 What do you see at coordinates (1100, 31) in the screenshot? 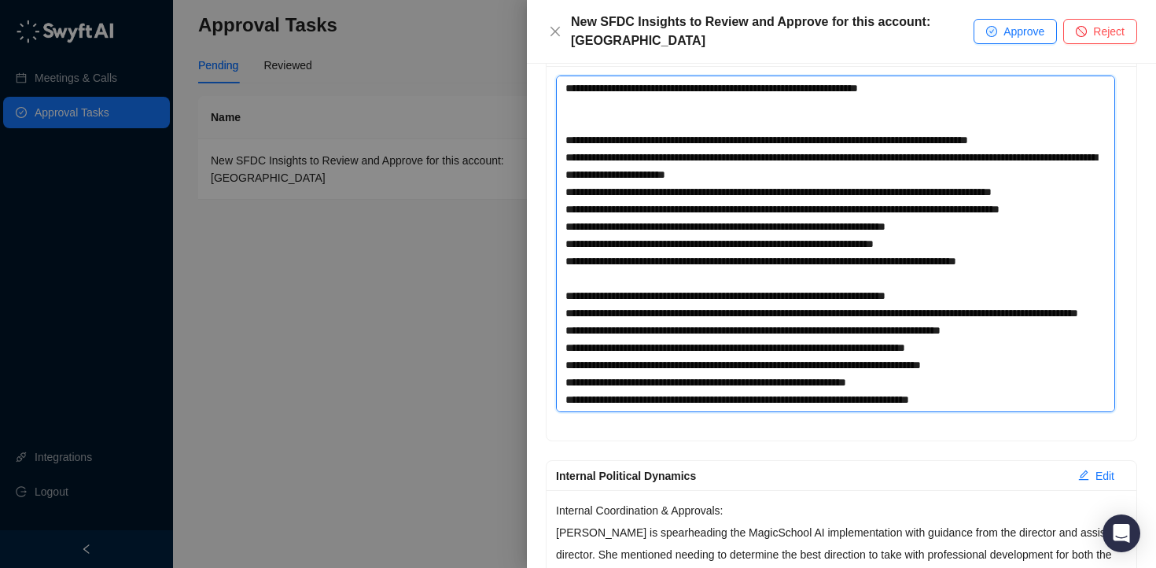
I see `button: Reject` at bounding box center [1100, 31].